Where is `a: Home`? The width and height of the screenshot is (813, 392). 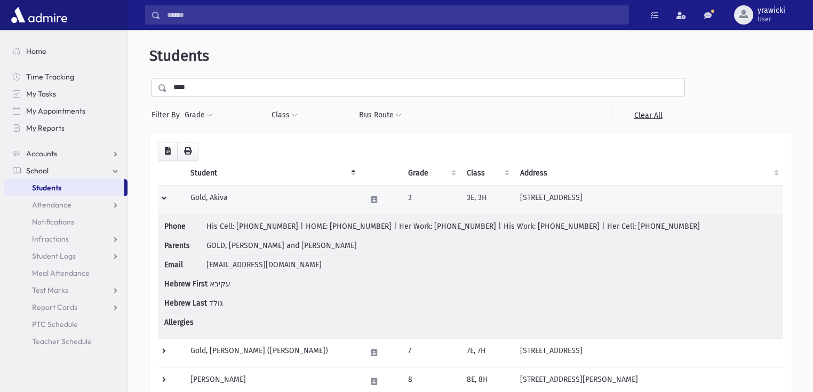
a: Home is located at coordinates (66, 51).